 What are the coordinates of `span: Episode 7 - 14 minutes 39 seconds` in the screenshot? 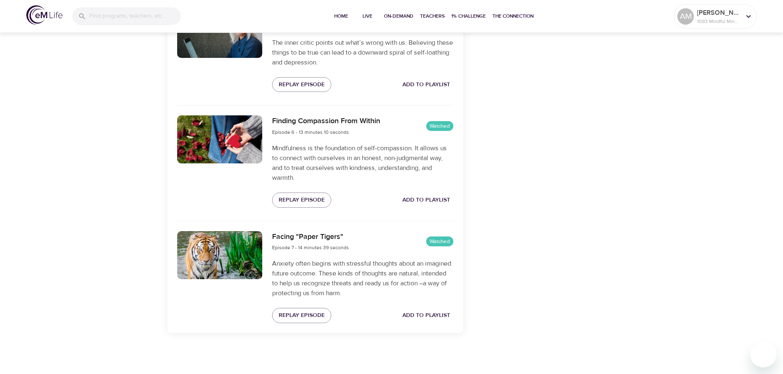 It's located at (310, 248).